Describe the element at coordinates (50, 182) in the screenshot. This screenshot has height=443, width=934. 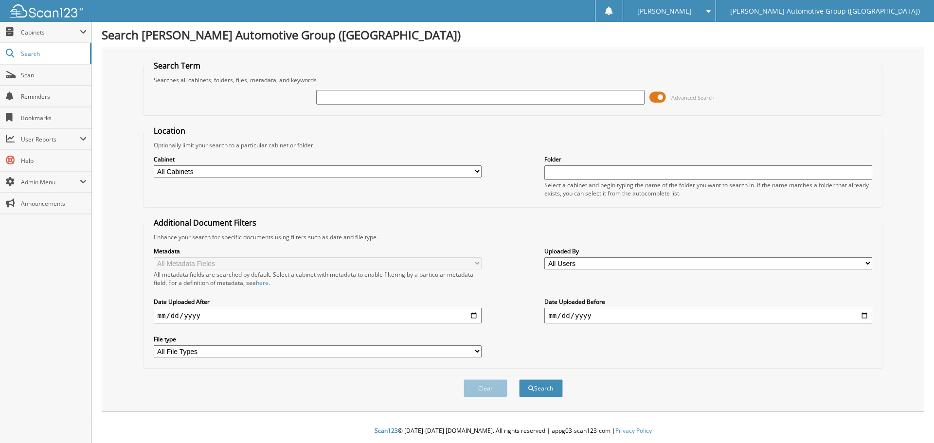
I see `span: Admin Menu` at that location.